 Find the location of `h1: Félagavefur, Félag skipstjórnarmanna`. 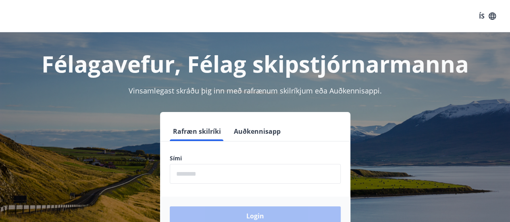

h1: Félagavefur, Félag skipstjórnarmanna is located at coordinates (255, 64).